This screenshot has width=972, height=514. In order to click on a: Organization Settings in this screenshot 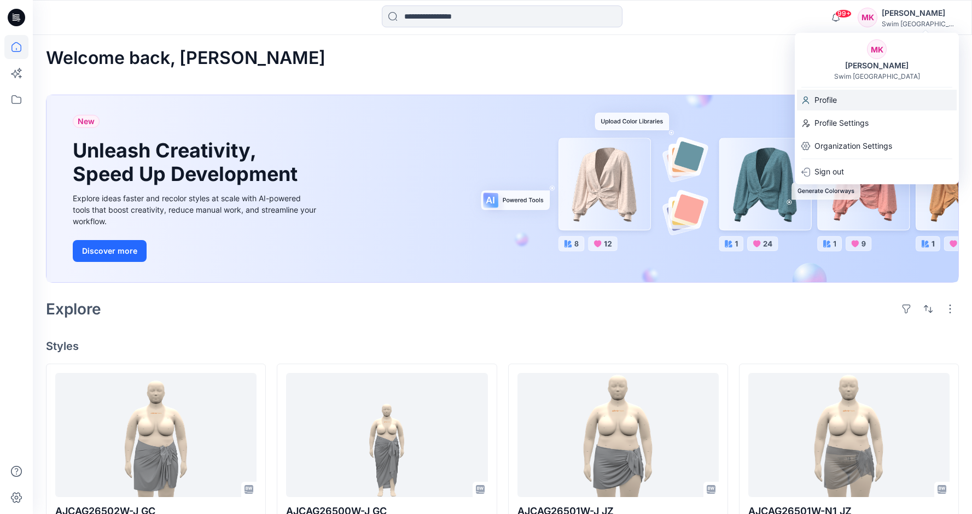, I will do `click(877, 146)`.